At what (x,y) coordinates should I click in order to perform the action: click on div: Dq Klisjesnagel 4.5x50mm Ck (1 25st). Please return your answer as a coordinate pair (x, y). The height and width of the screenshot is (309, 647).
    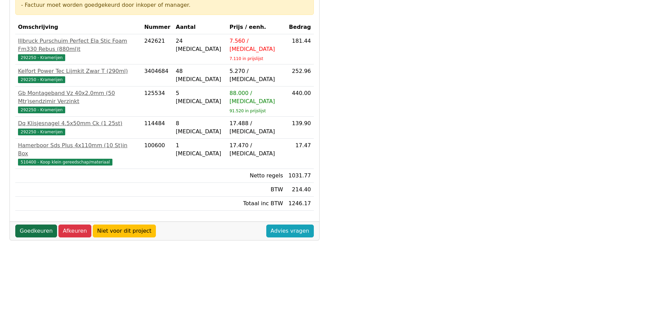
    Looking at the image, I should click on (78, 124).